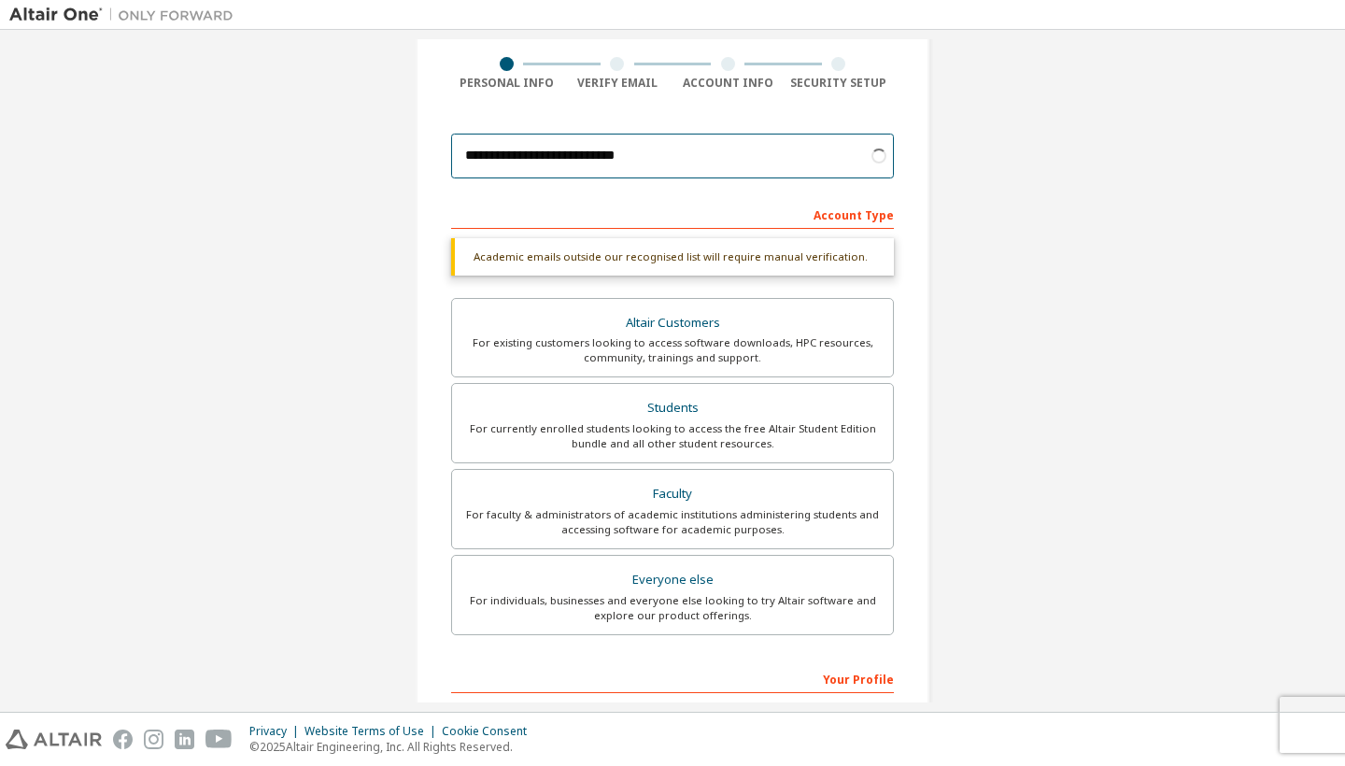 The image size is (1345, 766). Describe the element at coordinates (126, 15) in the screenshot. I see `img: Altair One` at that location.